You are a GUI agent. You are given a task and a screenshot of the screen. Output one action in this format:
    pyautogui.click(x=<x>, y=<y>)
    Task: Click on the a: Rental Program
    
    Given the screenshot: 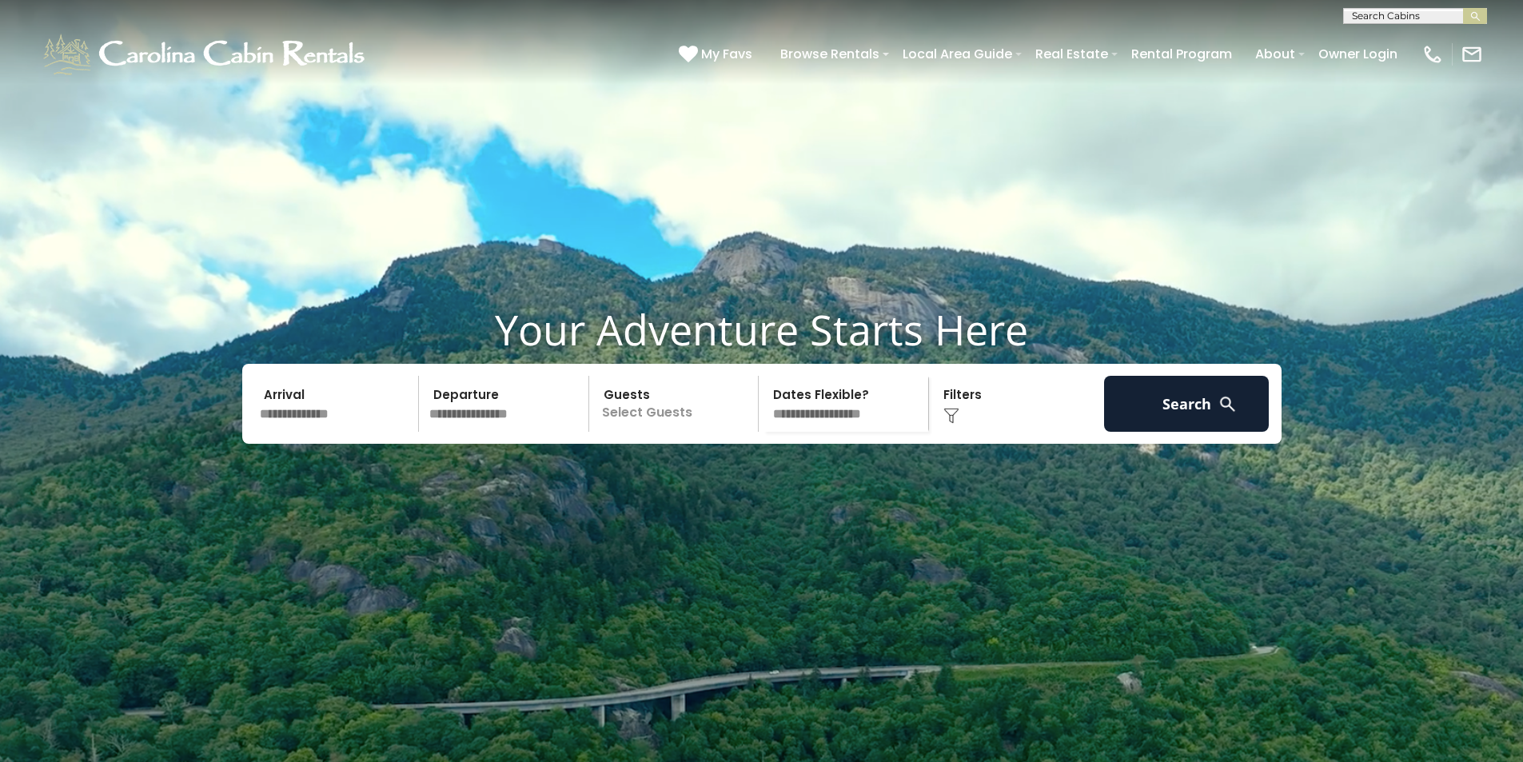 What is the action you would take?
    pyautogui.click(x=1182, y=54)
    